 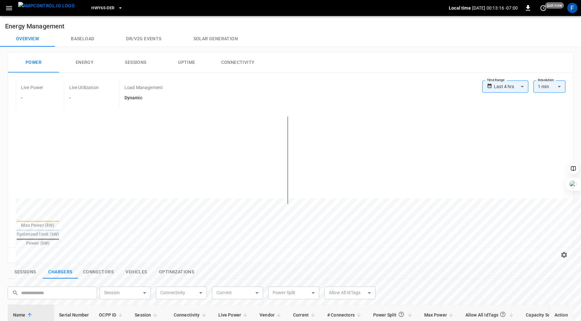 I want to click on span: Vendor, so click(x=271, y=315).